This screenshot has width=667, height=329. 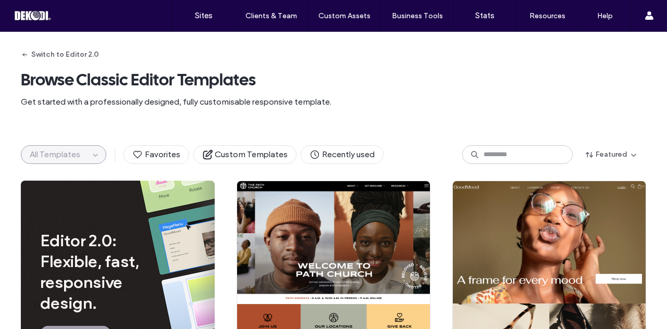 I want to click on button: All Templates, so click(x=55, y=155).